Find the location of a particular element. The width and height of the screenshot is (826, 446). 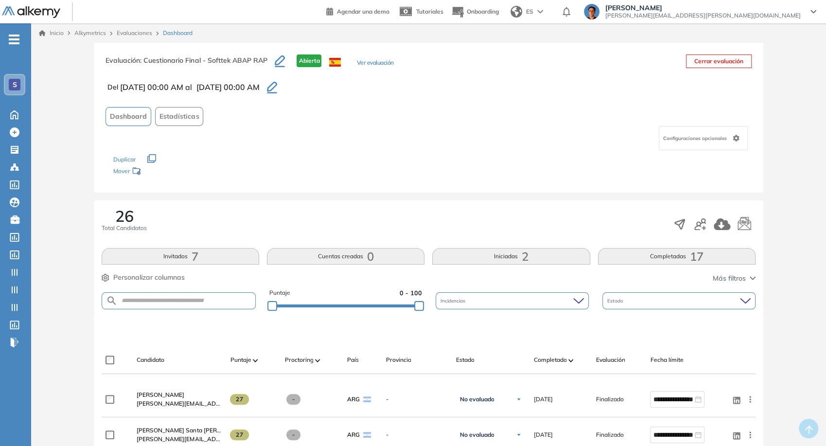

div: Estado is located at coordinates (679, 300).